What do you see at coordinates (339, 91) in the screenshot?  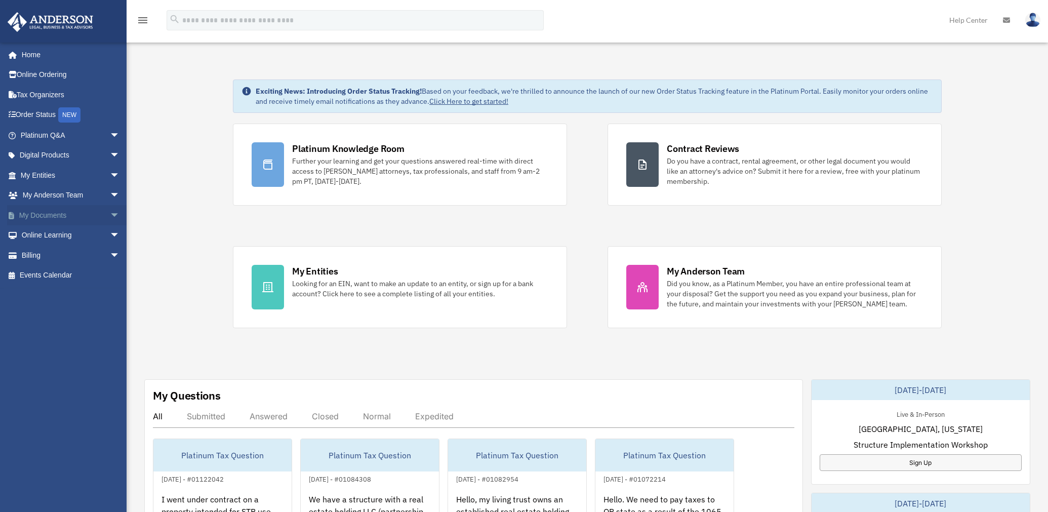 I see `strong: Exciting News: Introducing Order Status Tracking!` at bounding box center [339, 91].